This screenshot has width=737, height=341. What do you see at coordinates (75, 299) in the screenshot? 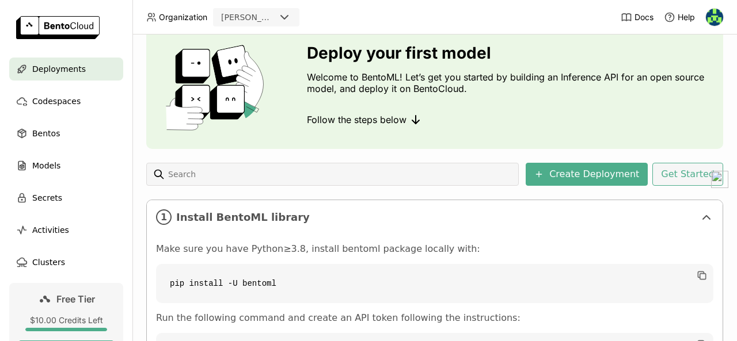
I see `span: Free Tier` at bounding box center [75, 299].